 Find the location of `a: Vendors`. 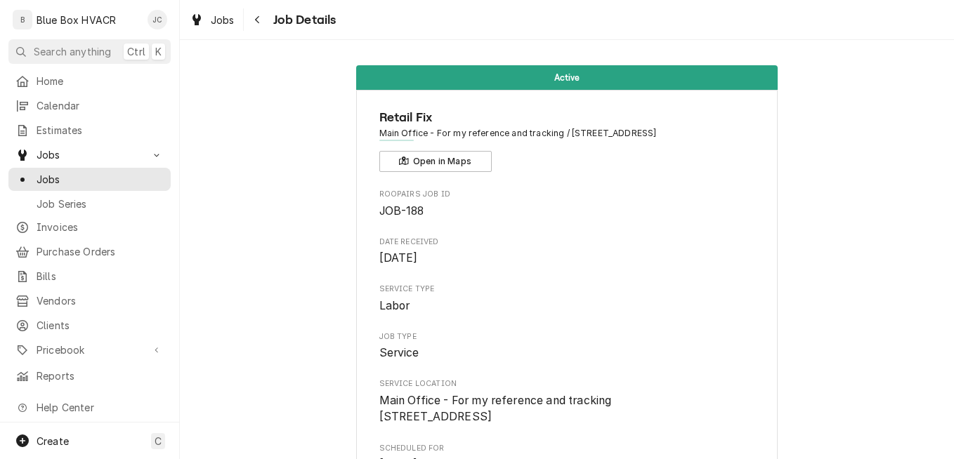

a: Vendors is located at coordinates (89, 301).